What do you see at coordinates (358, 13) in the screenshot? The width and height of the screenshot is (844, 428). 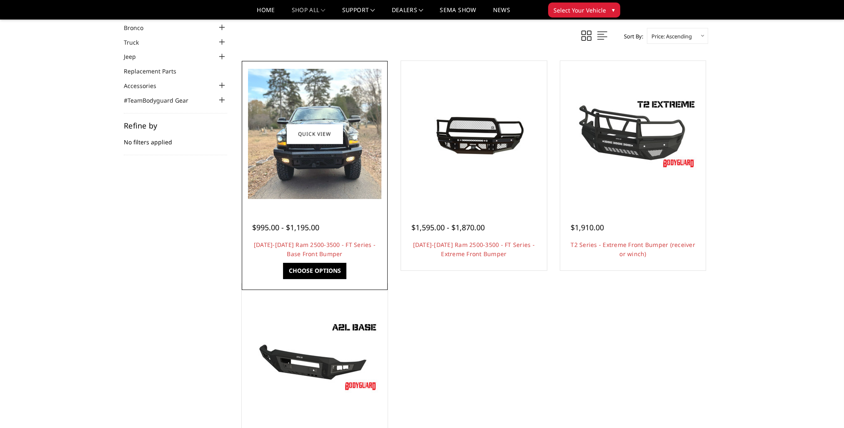 I see `a: Support` at bounding box center [358, 13].